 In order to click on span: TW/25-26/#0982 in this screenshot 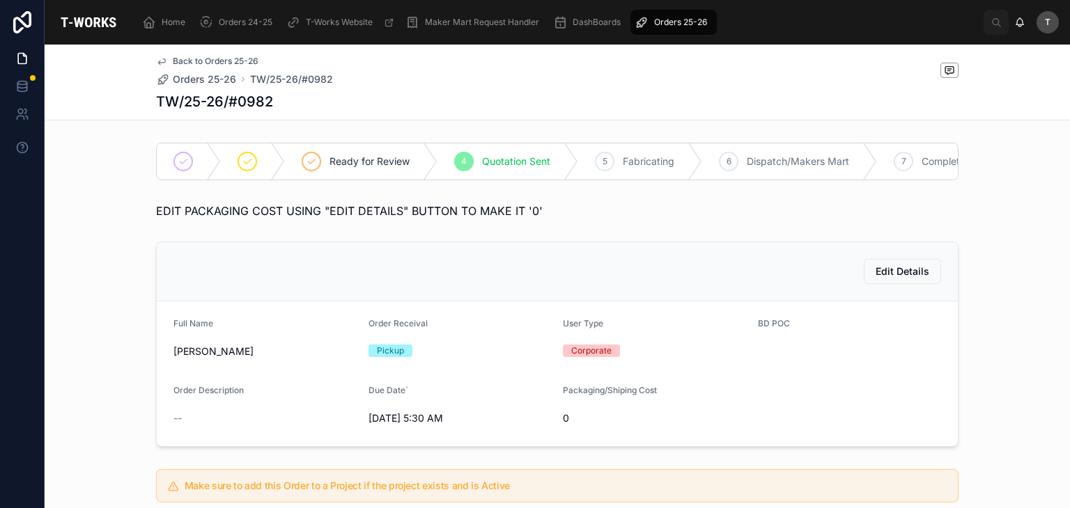, I will do `click(291, 79)`.